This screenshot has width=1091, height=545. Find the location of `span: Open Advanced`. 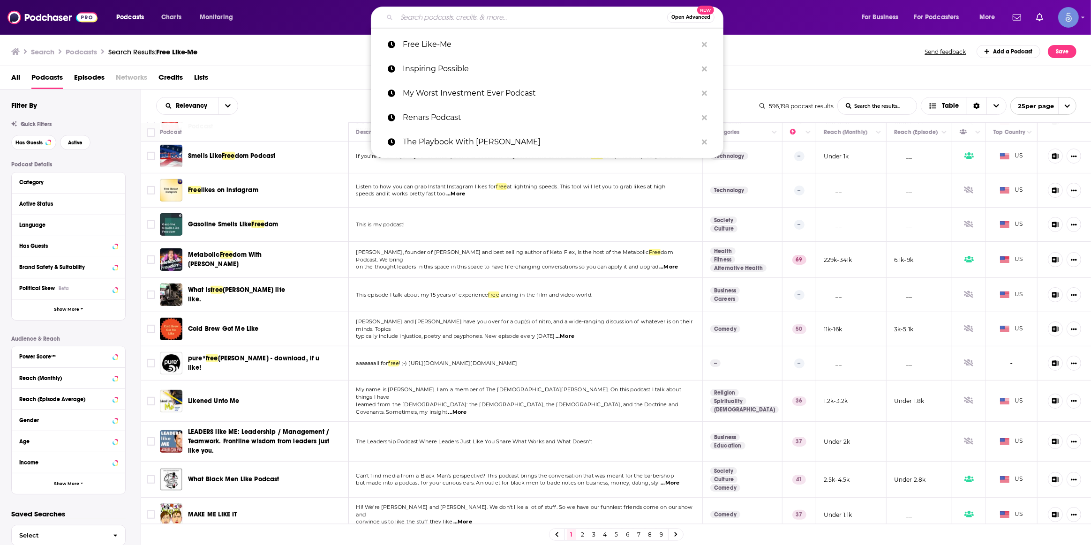

span: Open Advanced is located at coordinates (690, 17).